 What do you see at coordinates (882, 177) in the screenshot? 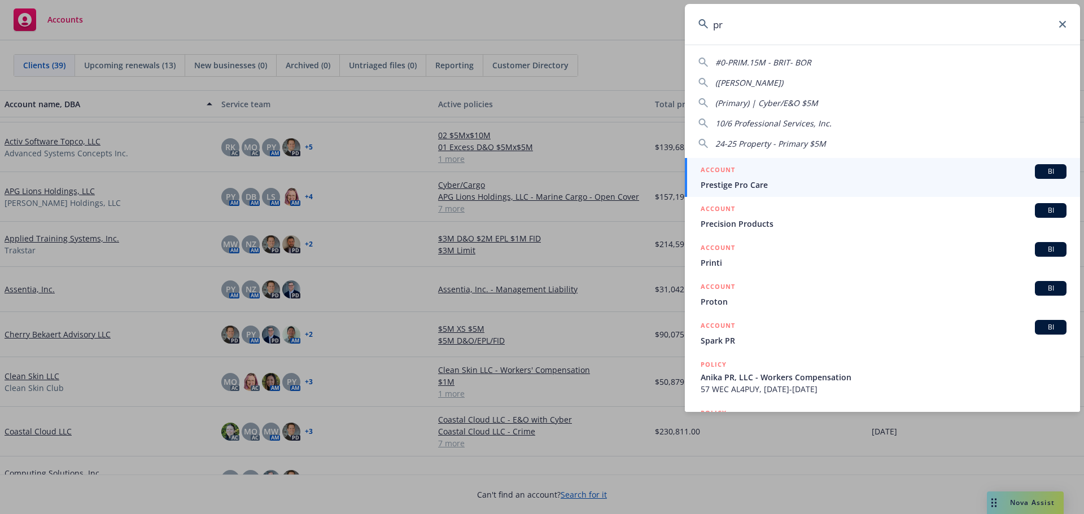
I see `a: ACCOUNTBIPrestige Pro Care` at bounding box center [882, 177].